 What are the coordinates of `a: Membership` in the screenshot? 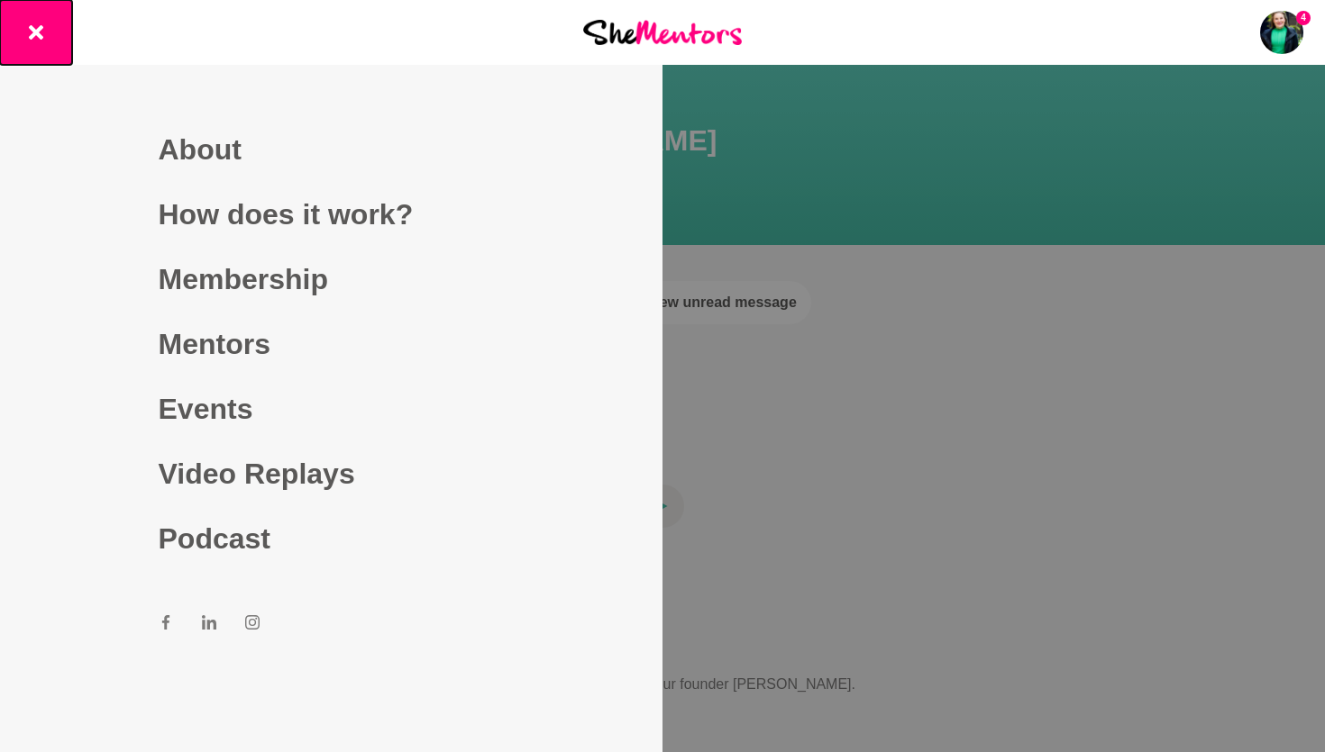 It's located at (332, 279).